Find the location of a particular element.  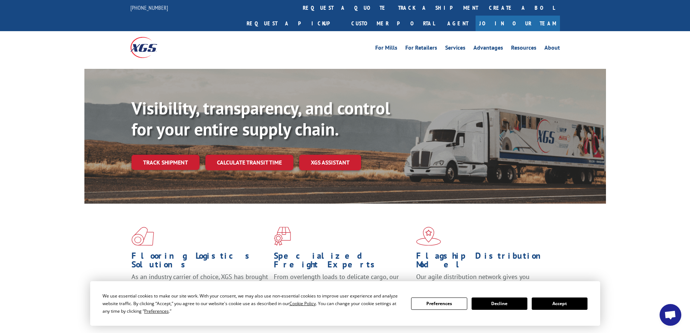

div: Cookie Consent Prompt is located at coordinates (345, 303).